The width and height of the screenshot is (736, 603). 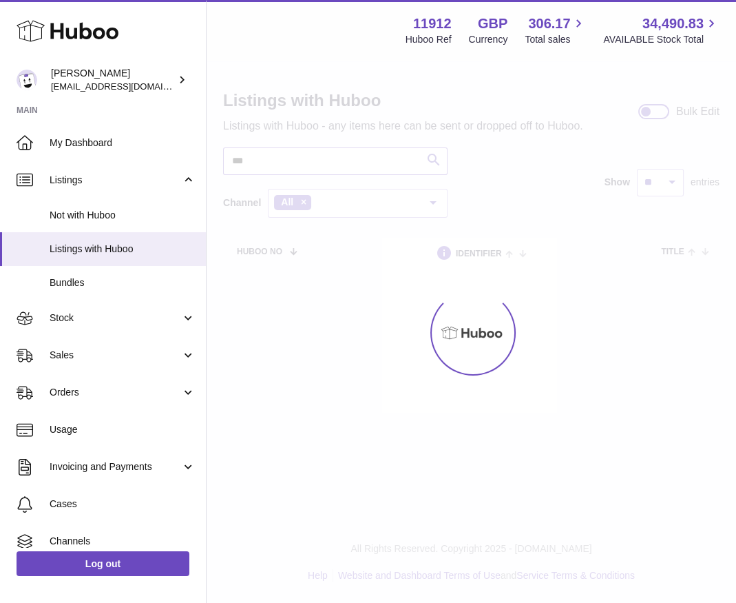 I want to click on span: Stock, so click(x=115, y=318).